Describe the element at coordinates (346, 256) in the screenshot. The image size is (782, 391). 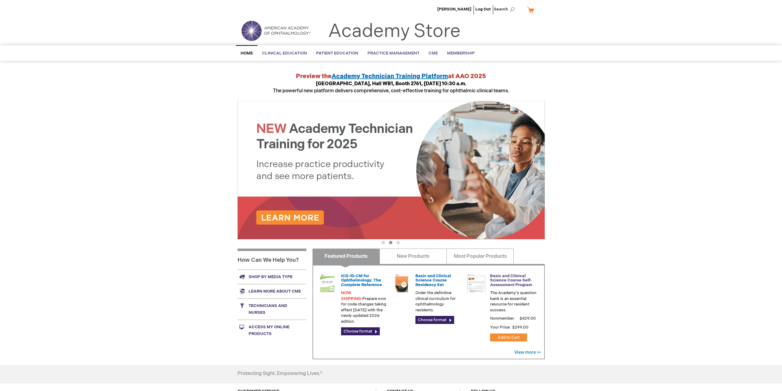
I see `a: Featured Products` at that location.